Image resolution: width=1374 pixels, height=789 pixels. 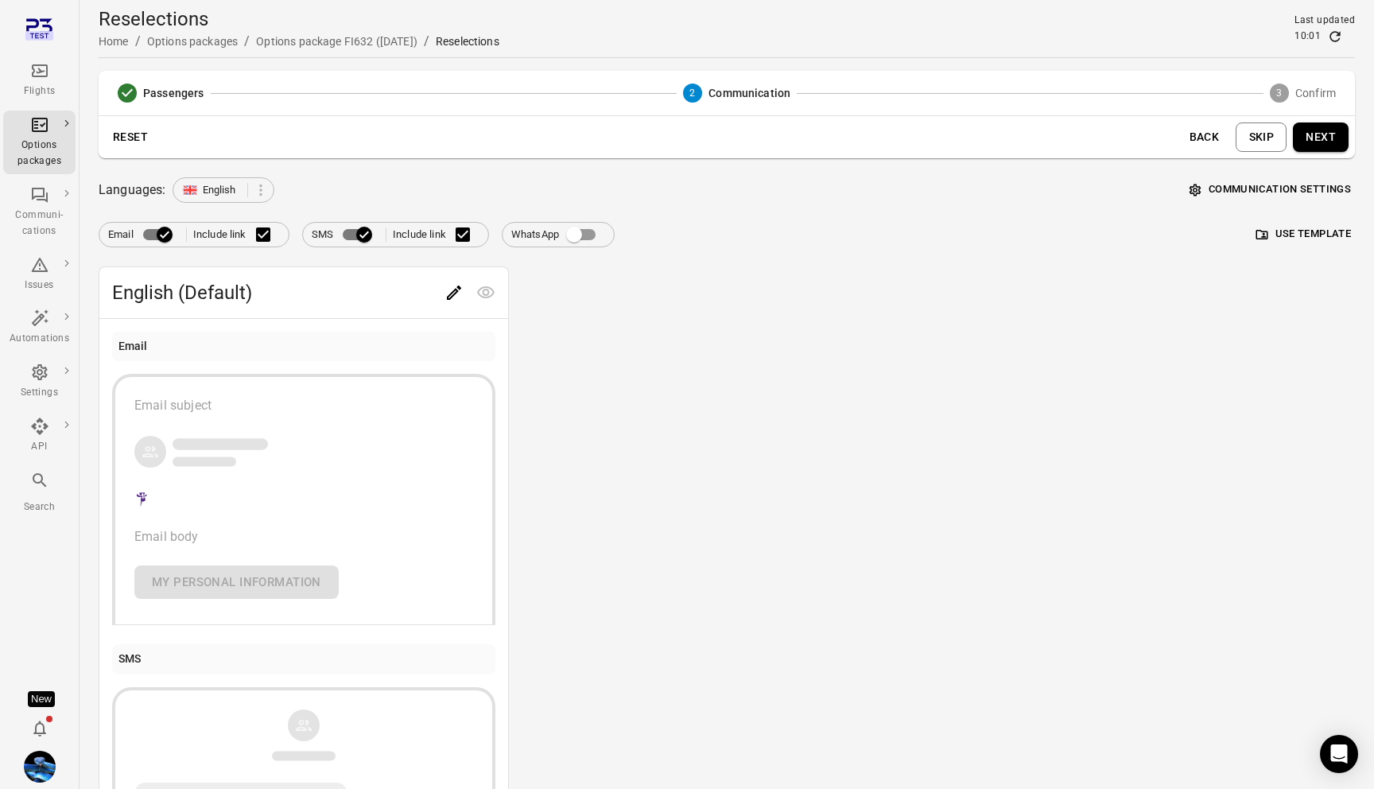 What do you see at coordinates (114, 41) in the screenshot?
I see `a: Home` at bounding box center [114, 41].